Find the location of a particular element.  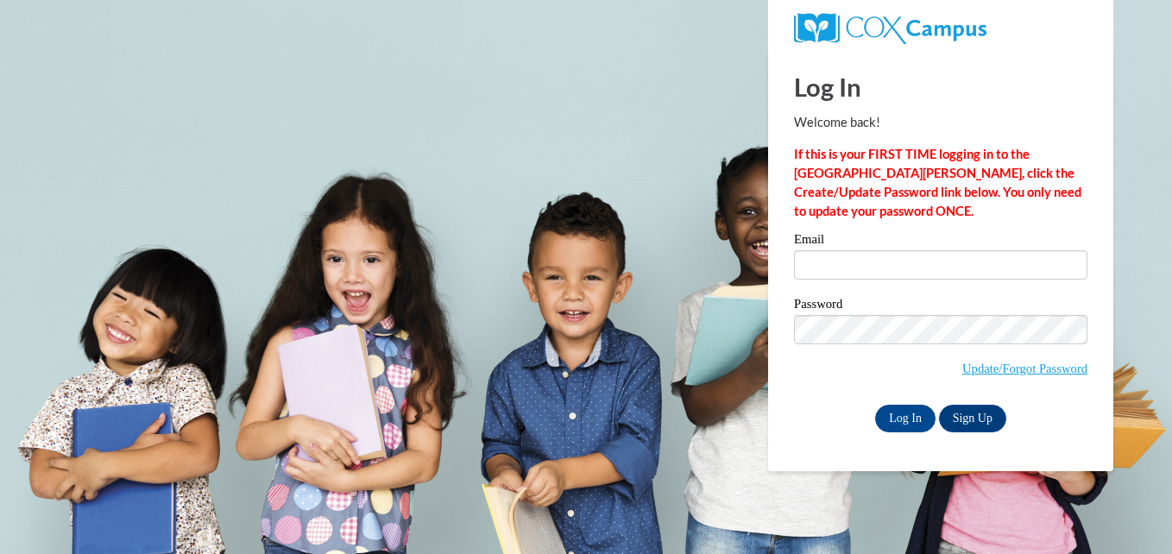

a: COX Campus is located at coordinates (890, 27).